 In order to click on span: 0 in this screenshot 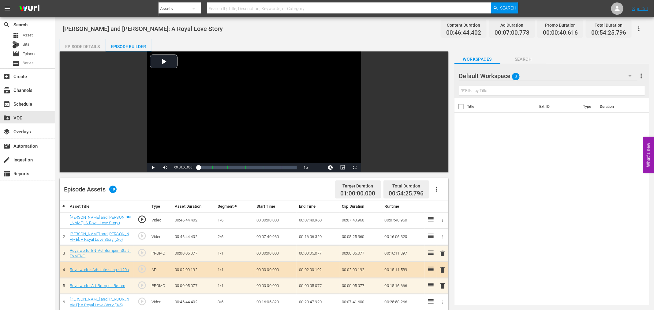, I will do `click(516, 76)`.